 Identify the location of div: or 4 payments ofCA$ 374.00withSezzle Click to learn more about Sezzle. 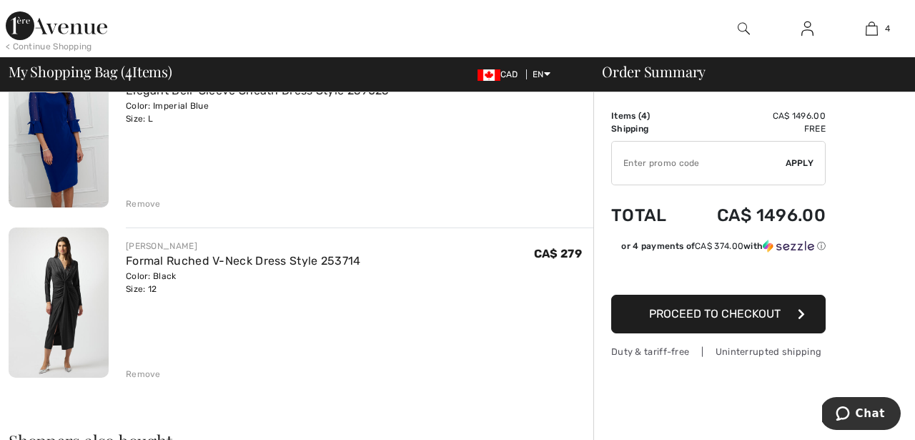
(719, 248).